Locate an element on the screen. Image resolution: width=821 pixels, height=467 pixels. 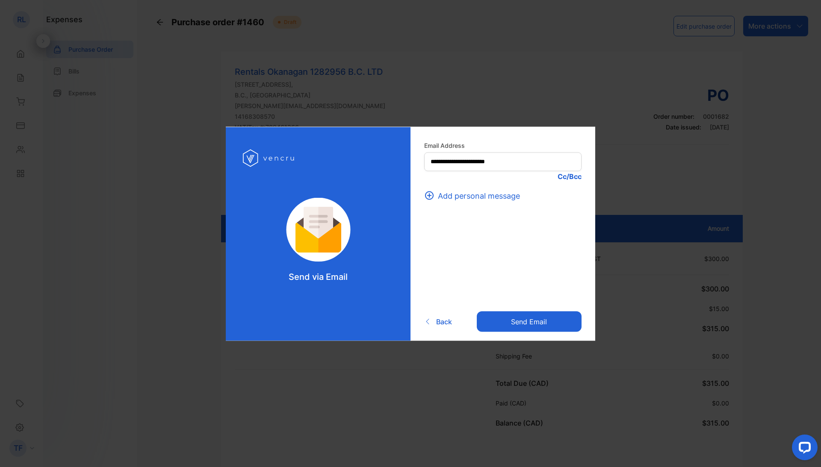
span: Back is located at coordinates (444, 322).